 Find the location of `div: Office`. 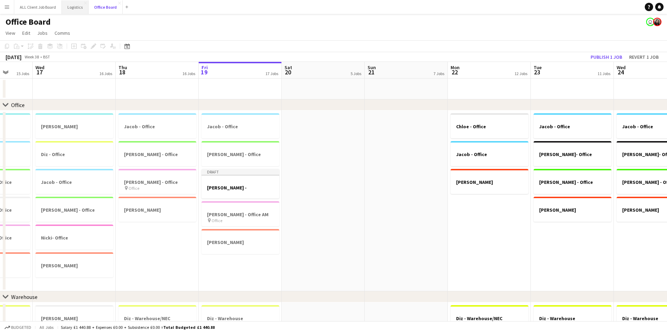

div: Office is located at coordinates (18, 105).